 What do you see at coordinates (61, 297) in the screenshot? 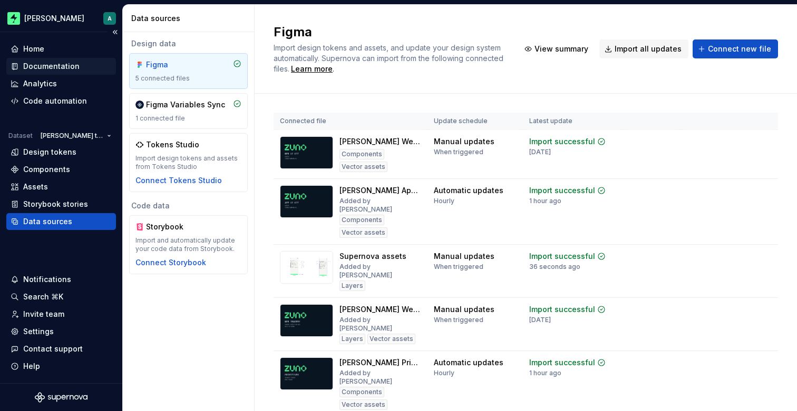
I see `button: Search ⌘K` at bounding box center [61, 297].